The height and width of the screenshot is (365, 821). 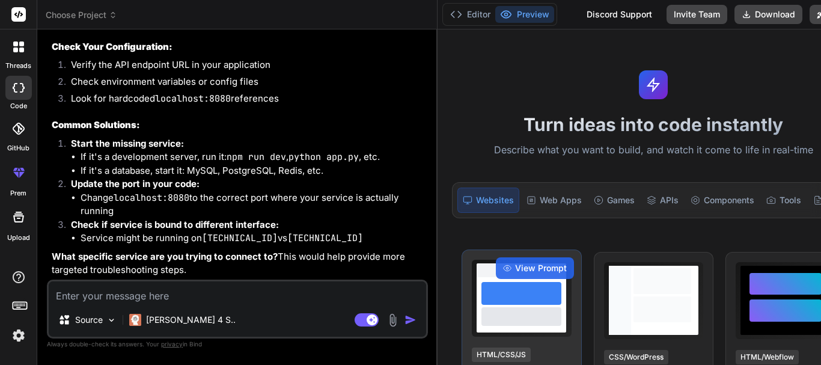 What do you see at coordinates (111, 320) in the screenshot?
I see `img: Pick Models` at bounding box center [111, 320].